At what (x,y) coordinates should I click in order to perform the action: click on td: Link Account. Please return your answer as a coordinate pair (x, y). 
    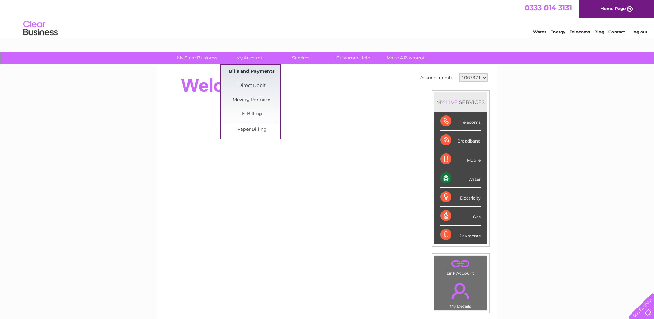
    Looking at the image, I should click on (460, 266).